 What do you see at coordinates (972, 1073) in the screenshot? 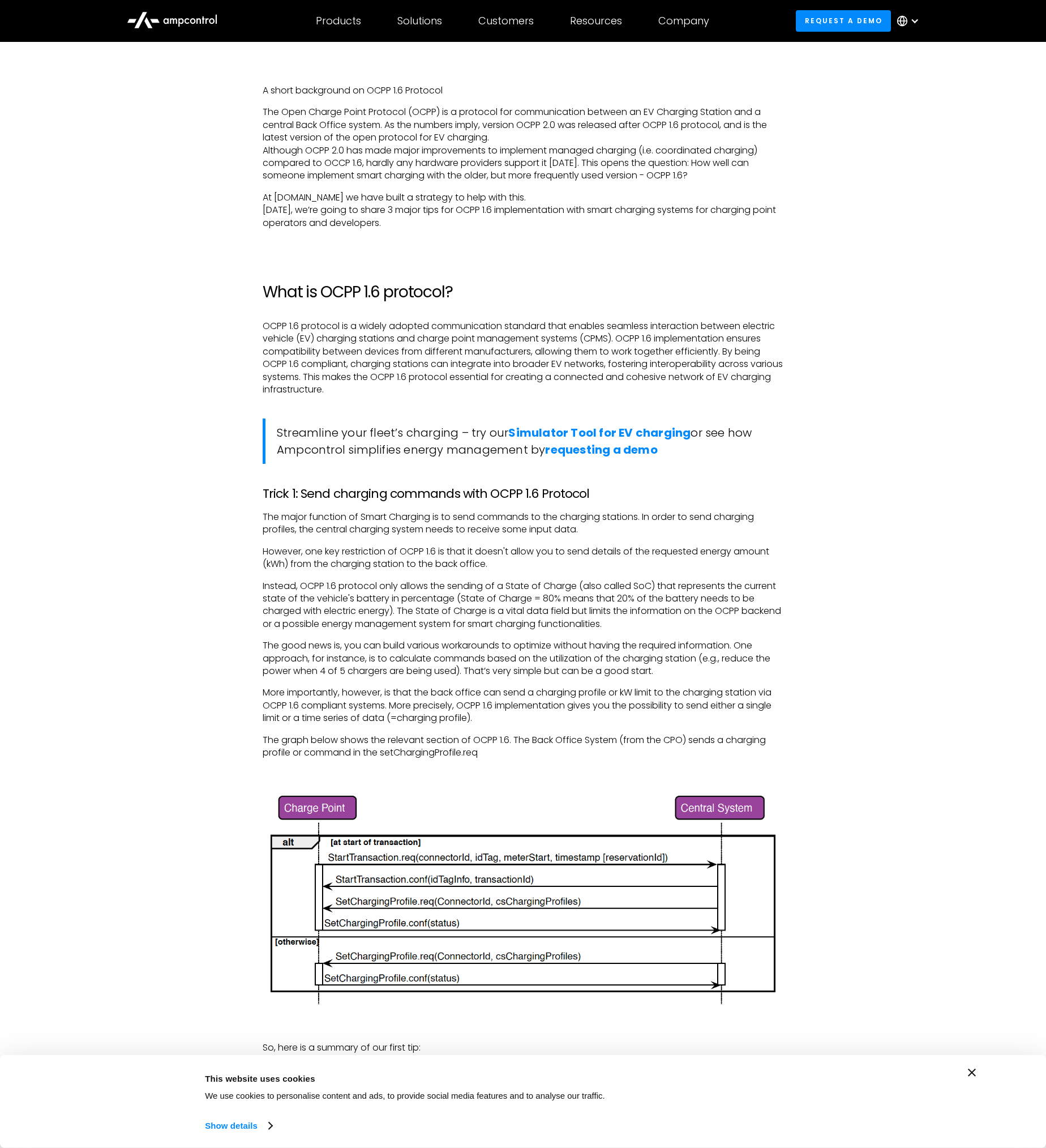
I see `button: Close banner` at bounding box center [972, 1073].